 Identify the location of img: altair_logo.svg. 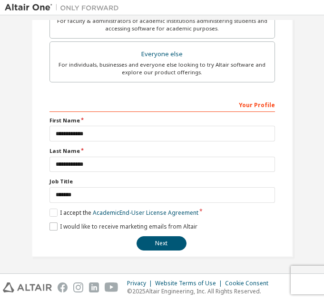
(27, 287).